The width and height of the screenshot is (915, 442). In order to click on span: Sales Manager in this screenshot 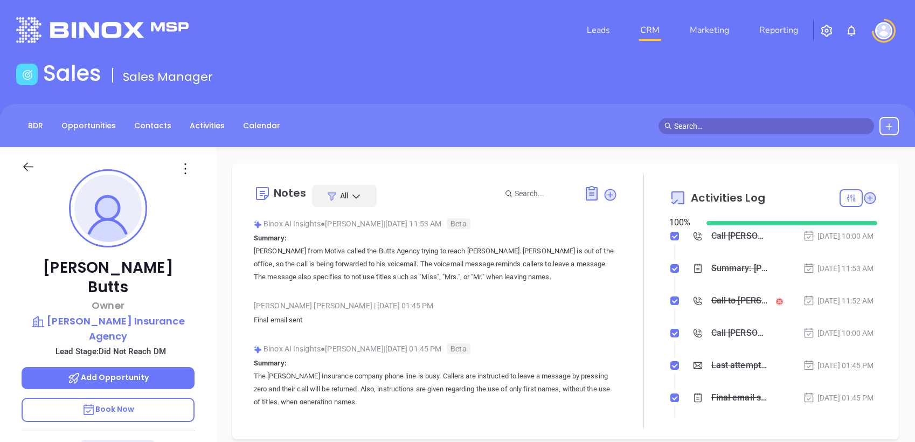, I will do `click(168, 76)`.